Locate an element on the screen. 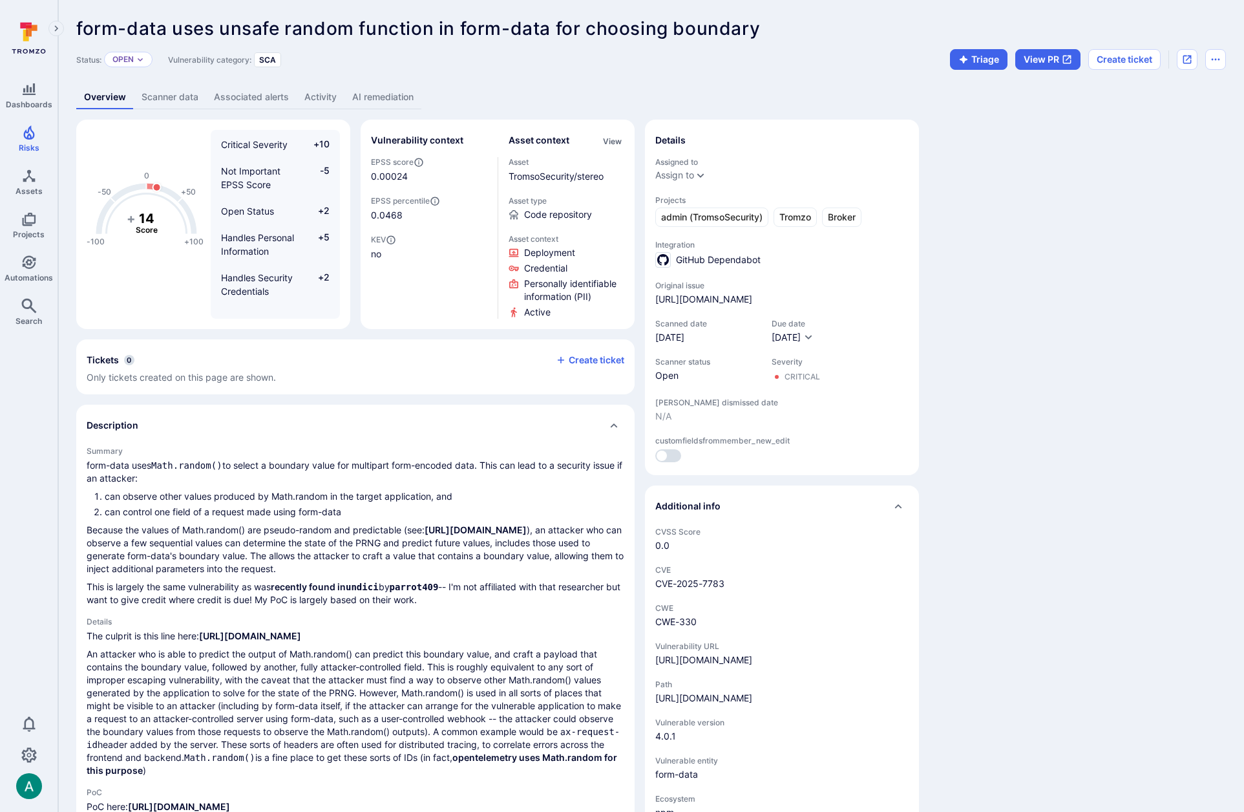 Image resolution: width=1244 pixels, height=812 pixels. text: +100 is located at coordinates (194, 241).